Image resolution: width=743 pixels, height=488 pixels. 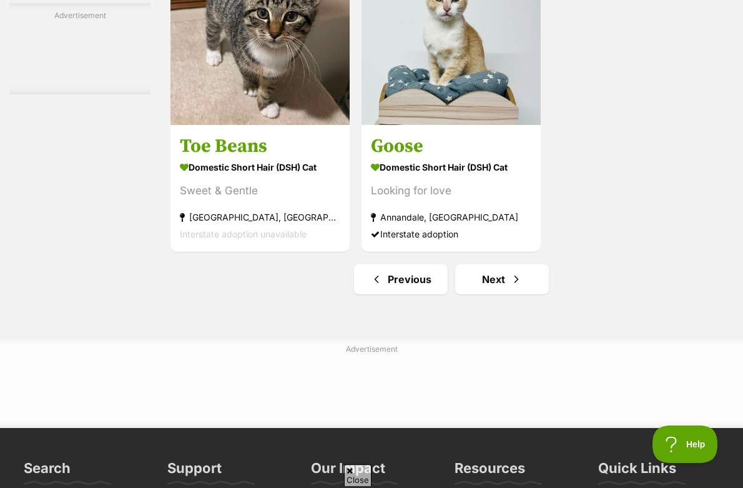 What do you see at coordinates (637, 472) in the screenshot?
I see `h3: Quick Links` at bounding box center [637, 472].